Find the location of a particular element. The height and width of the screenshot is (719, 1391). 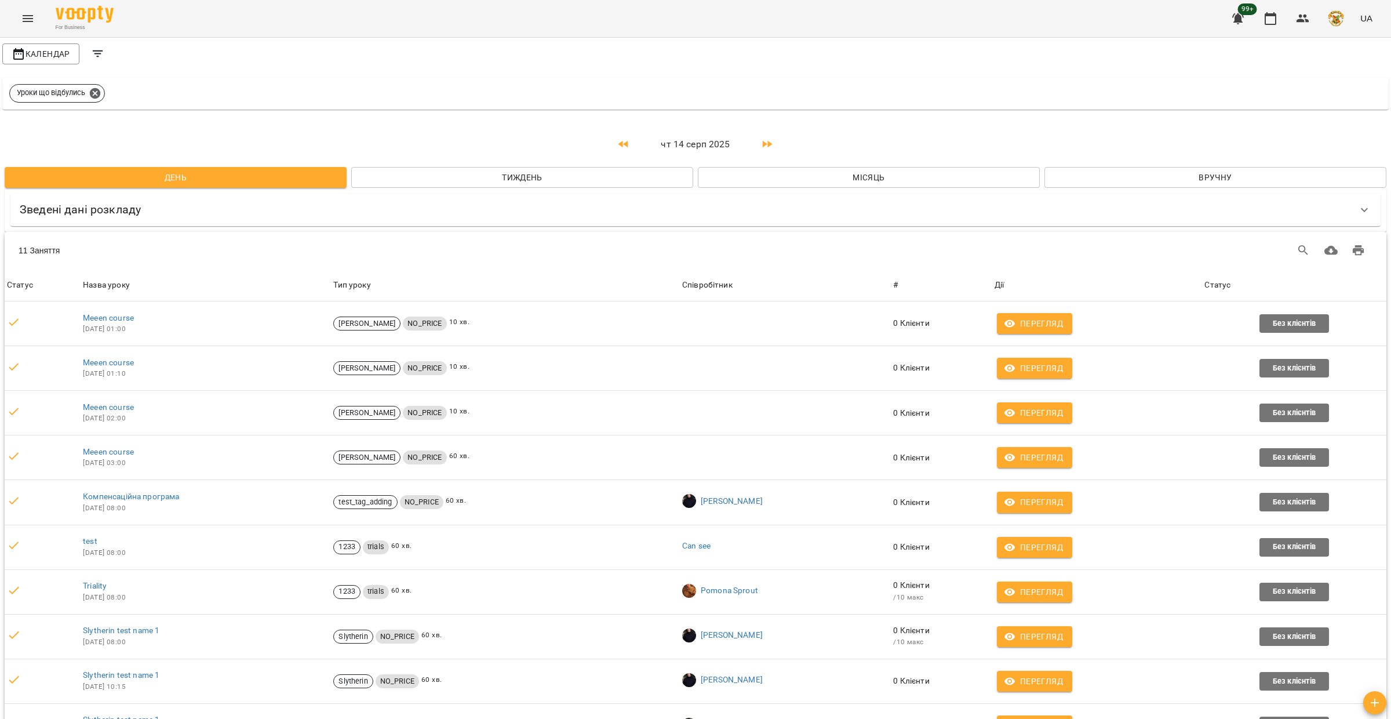

span: For Business is located at coordinates (85, 27).